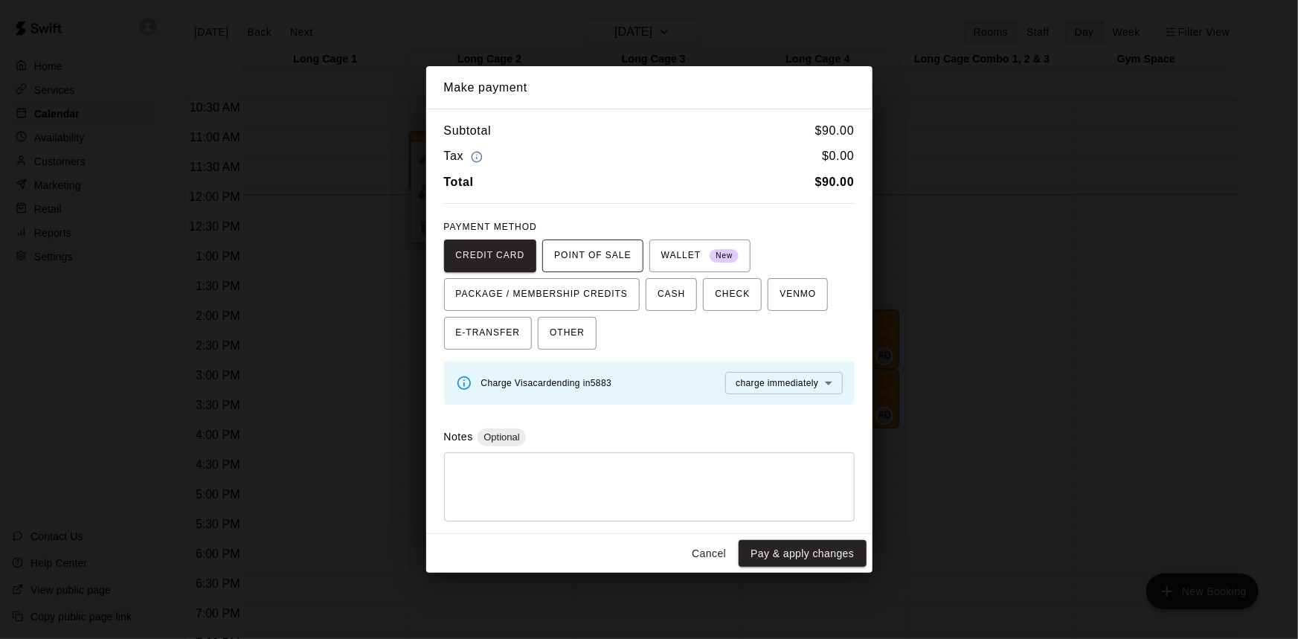 The height and width of the screenshot is (639, 1298). What do you see at coordinates (732, 295) in the screenshot?
I see `button: CHECK` at bounding box center [732, 295].